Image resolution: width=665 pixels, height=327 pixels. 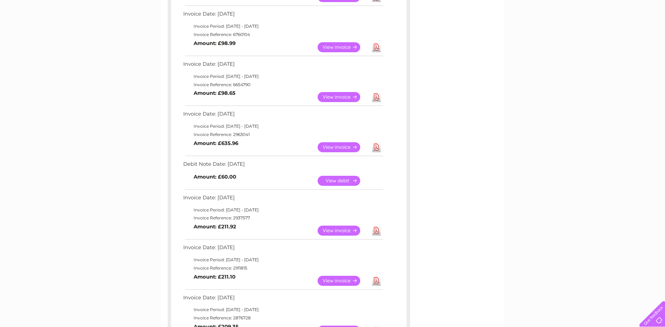 I want to click on a: 0333 014 3131, so click(x=559, y=8).